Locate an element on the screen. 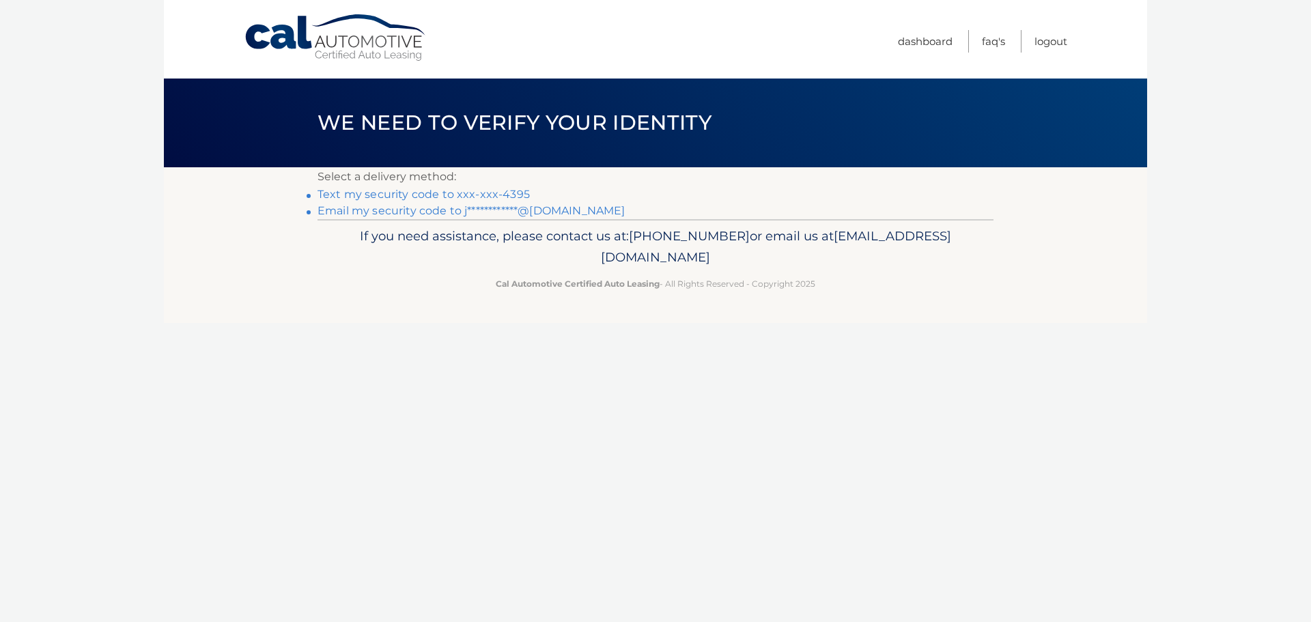  p: Select a delivery method: is located at coordinates (655, 177).